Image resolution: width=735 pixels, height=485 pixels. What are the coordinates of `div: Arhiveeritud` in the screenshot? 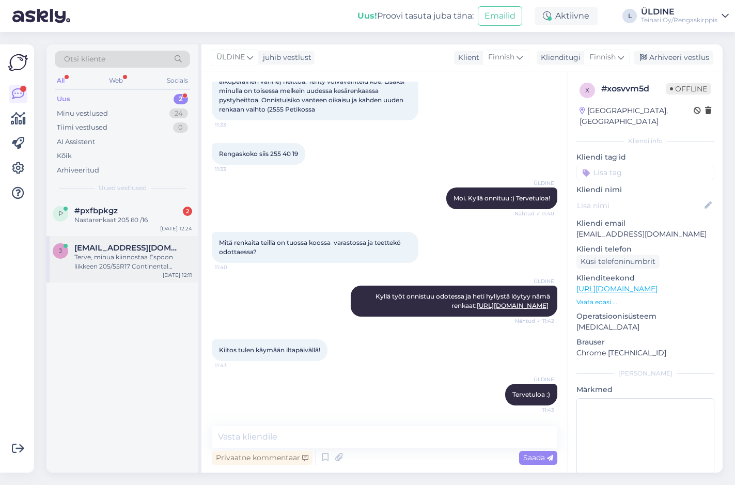 It's located at (78, 170).